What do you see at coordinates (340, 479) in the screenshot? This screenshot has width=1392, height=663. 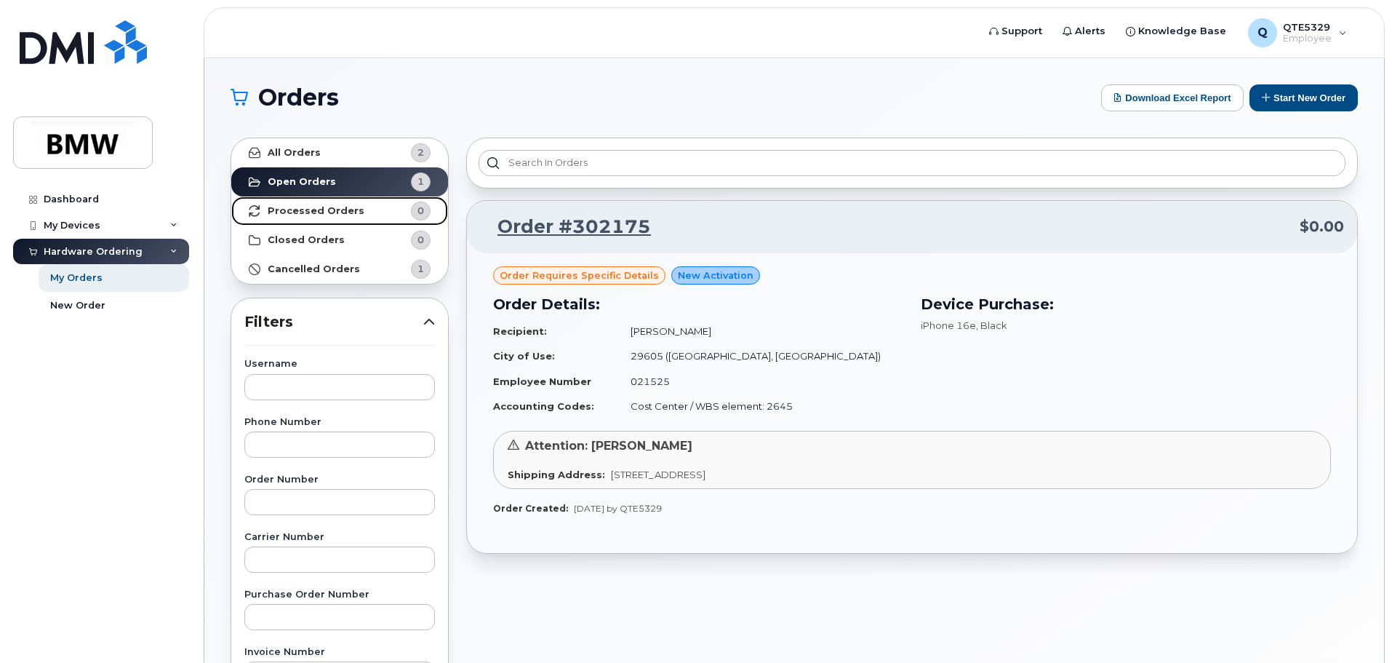 I see `label: Order Number` at bounding box center [340, 479].